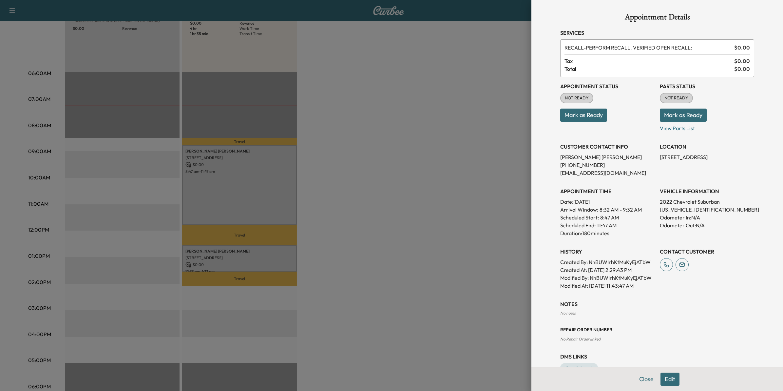  What do you see at coordinates (670, 379) in the screenshot?
I see `button: Edit` at bounding box center [670, 379].